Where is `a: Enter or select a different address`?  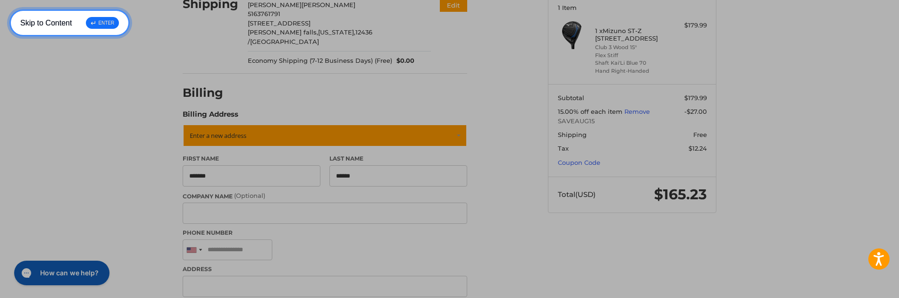 a: Enter or select a different address is located at coordinates (325, 135).